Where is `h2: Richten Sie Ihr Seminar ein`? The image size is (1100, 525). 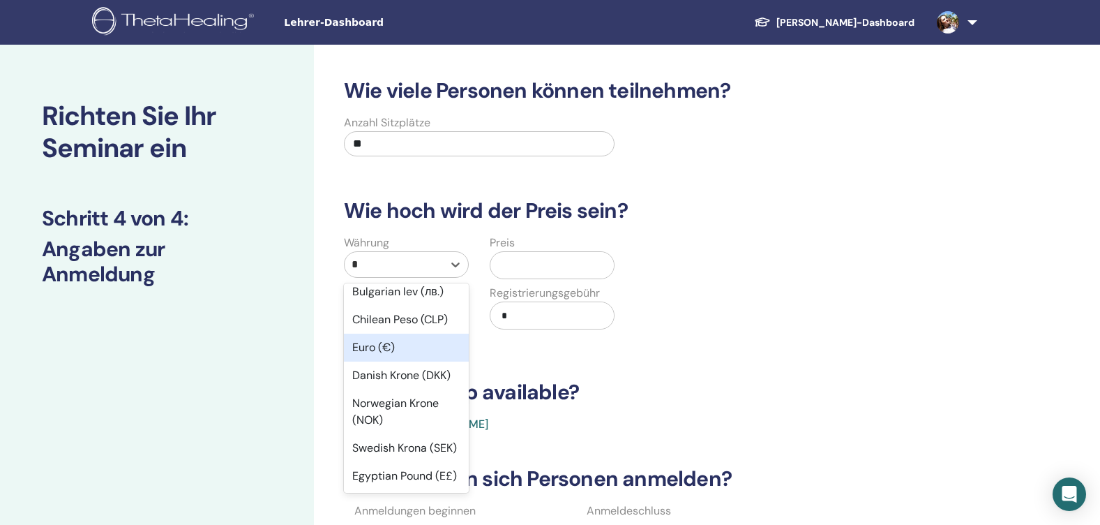 h2: Richten Sie Ihr Seminar ein is located at coordinates (157, 132).